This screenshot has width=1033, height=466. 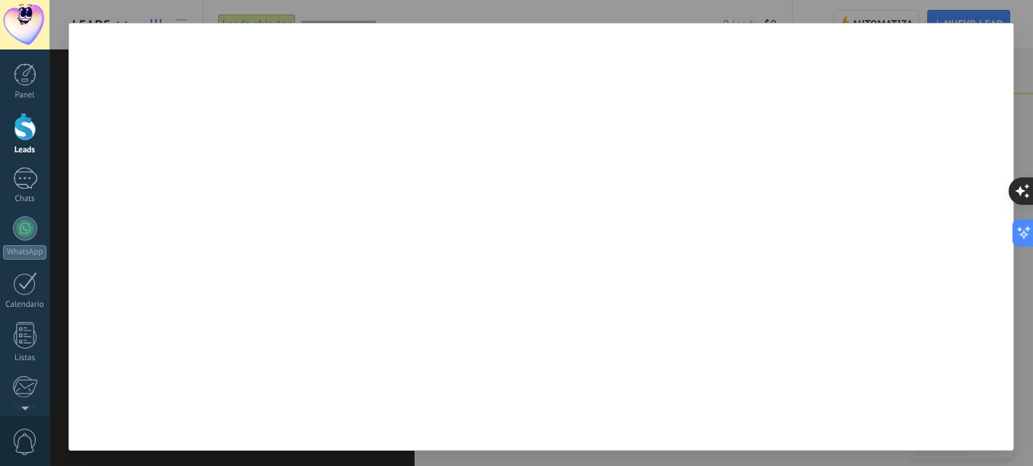 What do you see at coordinates (25, 95) in the screenshot?
I see `div: Panel` at bounding box center [25, 95].